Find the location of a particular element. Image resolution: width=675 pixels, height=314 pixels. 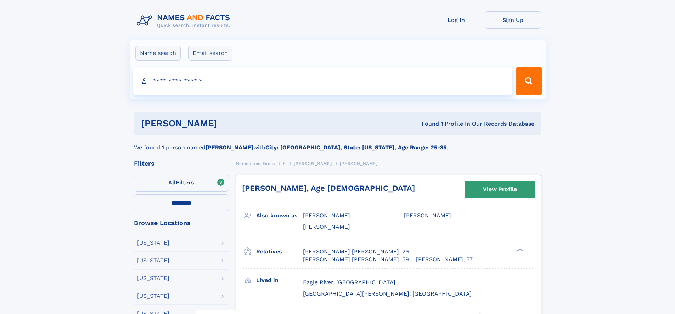

h3: Relatives is located at coordinates (280, 252).